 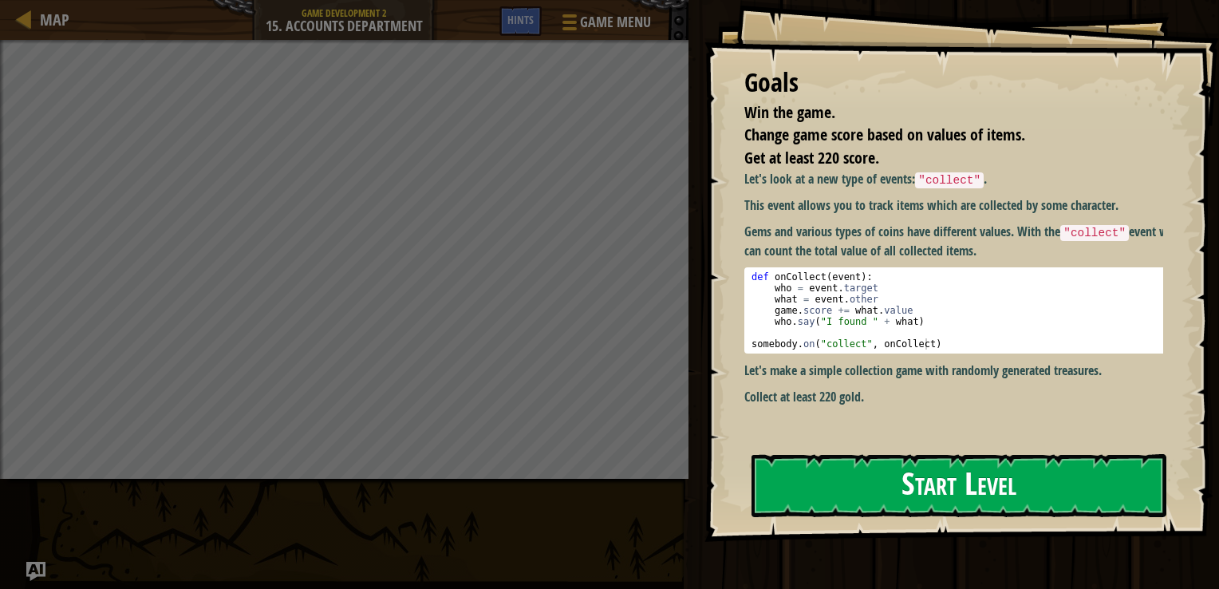 What do you see at coordinates (960, 205) in the screenshot?
I see `p: This event allows you to track items which are collected by some character.` at bounding box center [960, 205].